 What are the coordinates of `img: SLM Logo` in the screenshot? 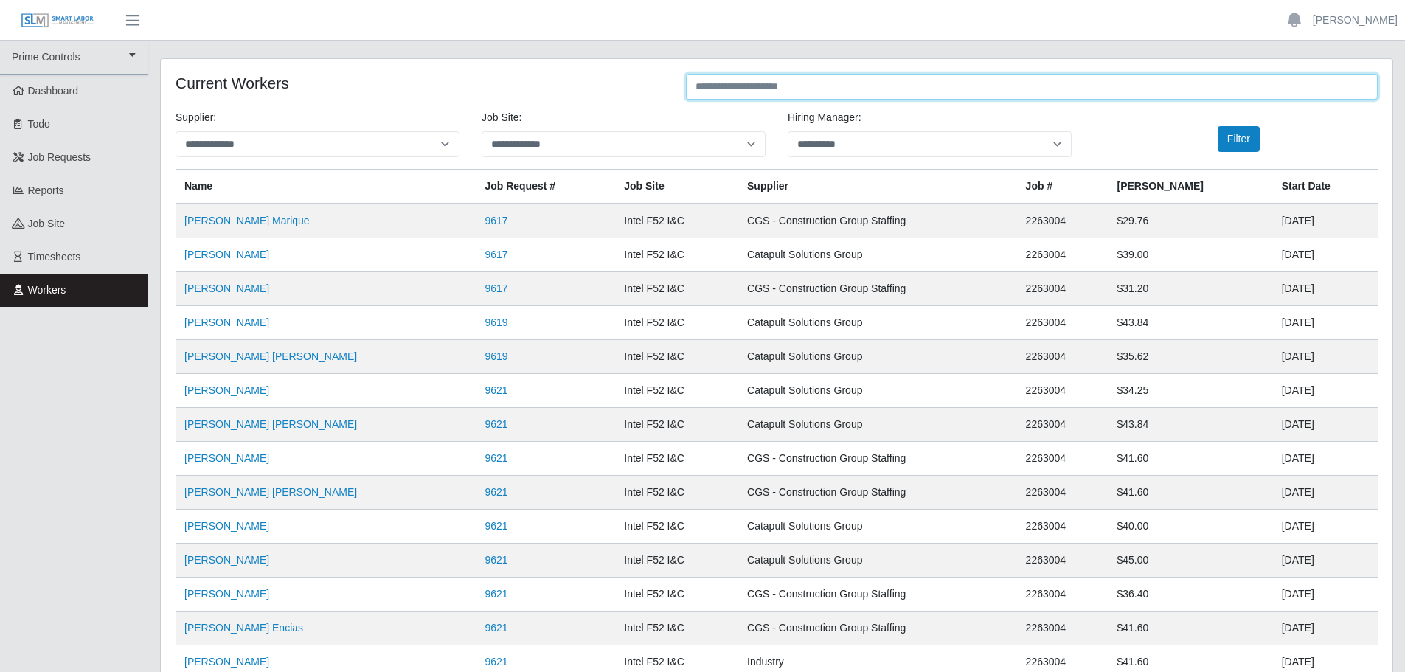 It's located at (58, 21).